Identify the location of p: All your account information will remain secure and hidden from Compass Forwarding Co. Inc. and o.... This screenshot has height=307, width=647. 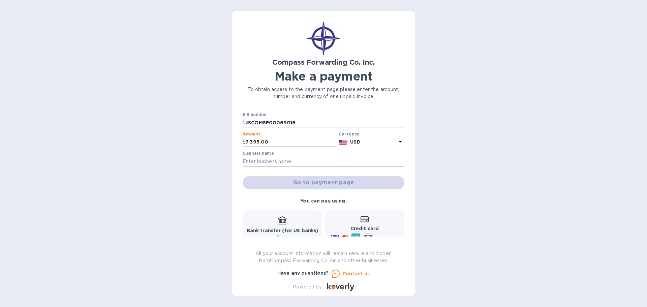
(324, 257).